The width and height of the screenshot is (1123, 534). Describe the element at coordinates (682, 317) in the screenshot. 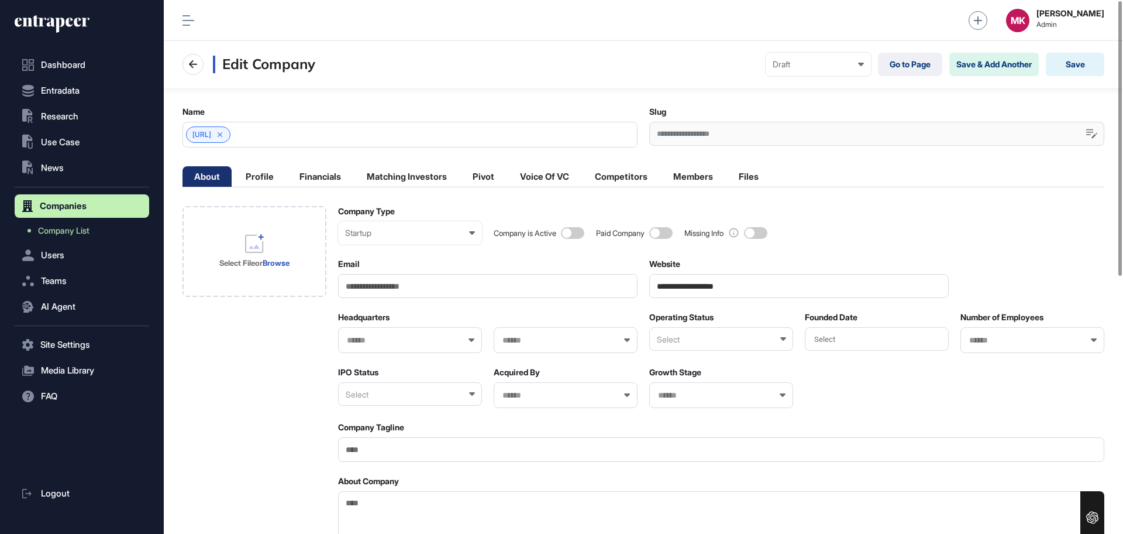

I see `label: Operating Status` at that location.